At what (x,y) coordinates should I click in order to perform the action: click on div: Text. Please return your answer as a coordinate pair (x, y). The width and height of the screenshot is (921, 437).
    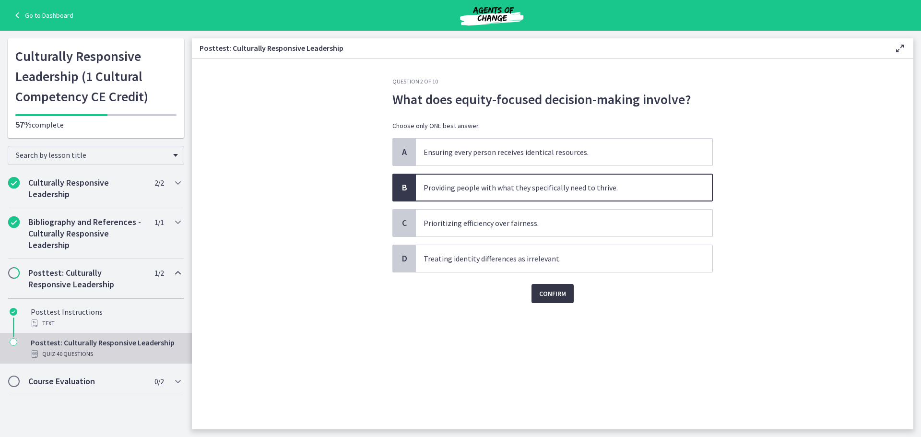
    Looking at the image, I should click on (106, 323).